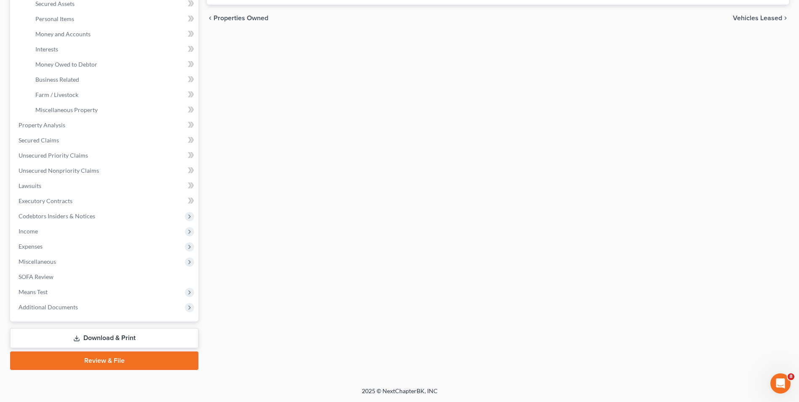 This screenshot has height=402, width=799. I want to click on a: Review & File, so click(104, 360).